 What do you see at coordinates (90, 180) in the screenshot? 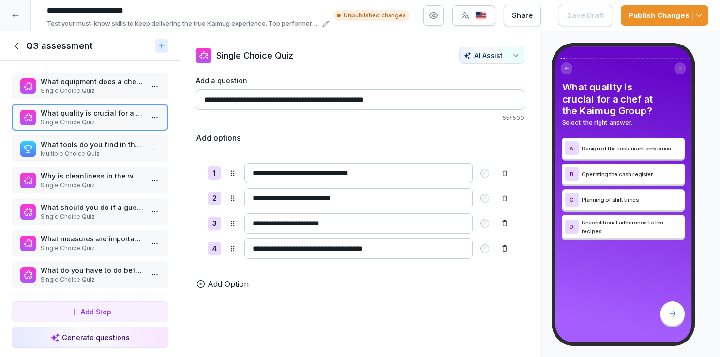
I see `div: Why is cleanliness in the workplace crucial?Single Choice Quiz` at bounding box center [90, 180].